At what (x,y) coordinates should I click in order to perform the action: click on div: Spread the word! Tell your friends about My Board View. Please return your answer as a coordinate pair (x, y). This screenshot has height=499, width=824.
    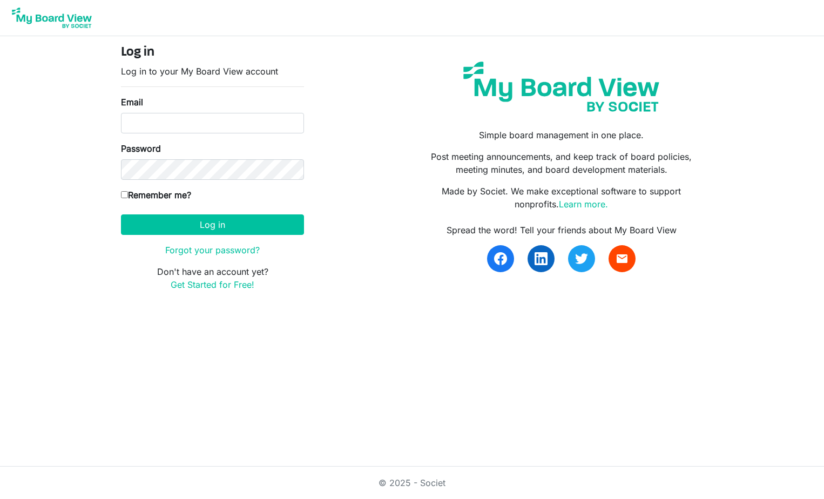
    Looking at the image, I should click on (561, 230).